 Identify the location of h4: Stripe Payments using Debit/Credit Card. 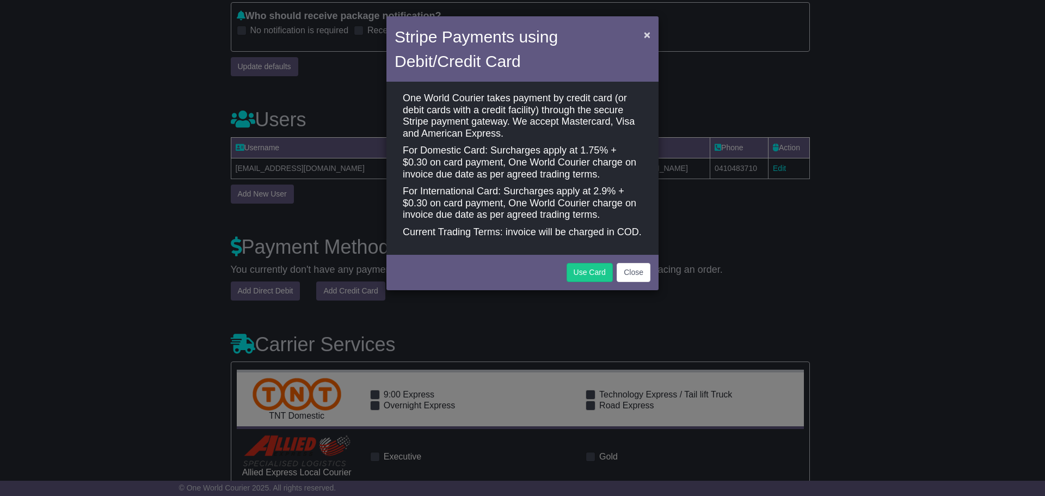
(516, 49).